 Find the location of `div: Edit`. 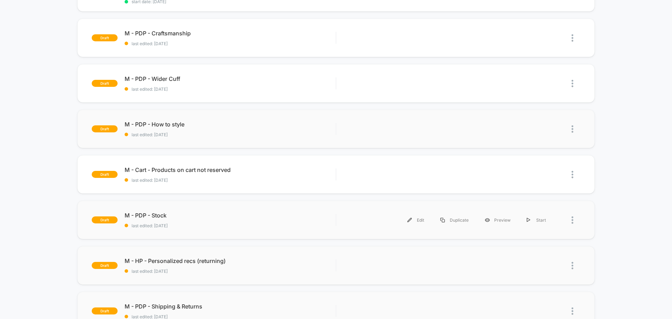

div: Edit is located at coordinates (416, 220).